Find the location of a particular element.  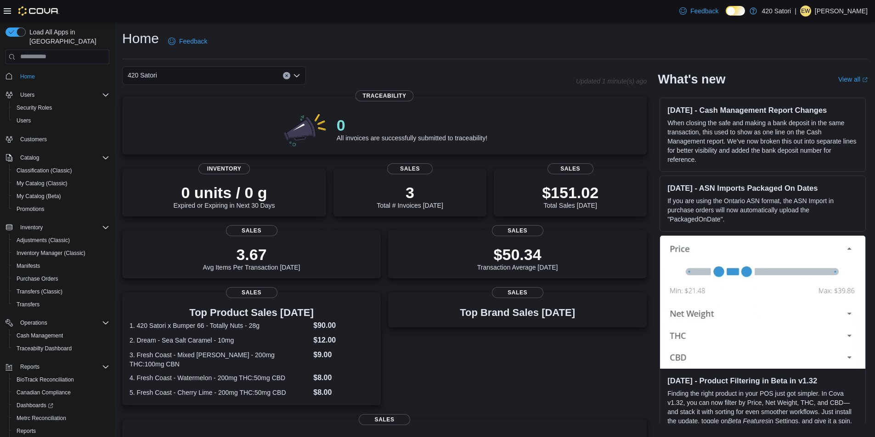

button: Purchase Orders is located at coordinates (61, 279).